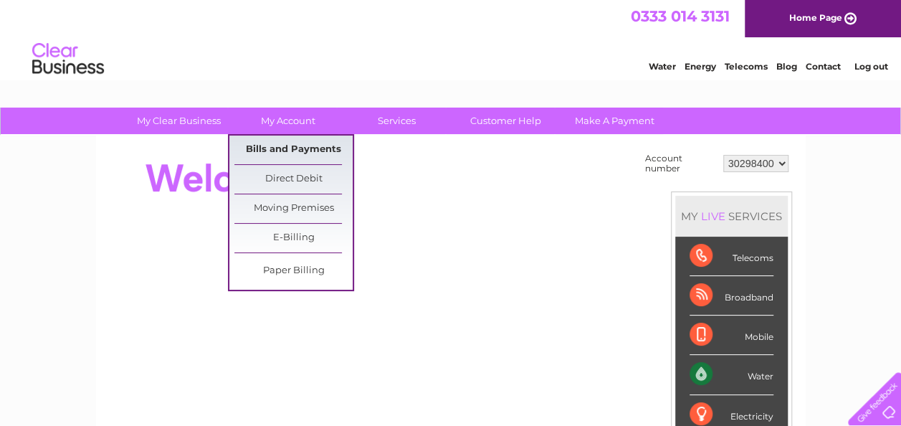 This screenshot has width=901, height=426. I want to click on span: 0333 014 3131, so click(680, 16).